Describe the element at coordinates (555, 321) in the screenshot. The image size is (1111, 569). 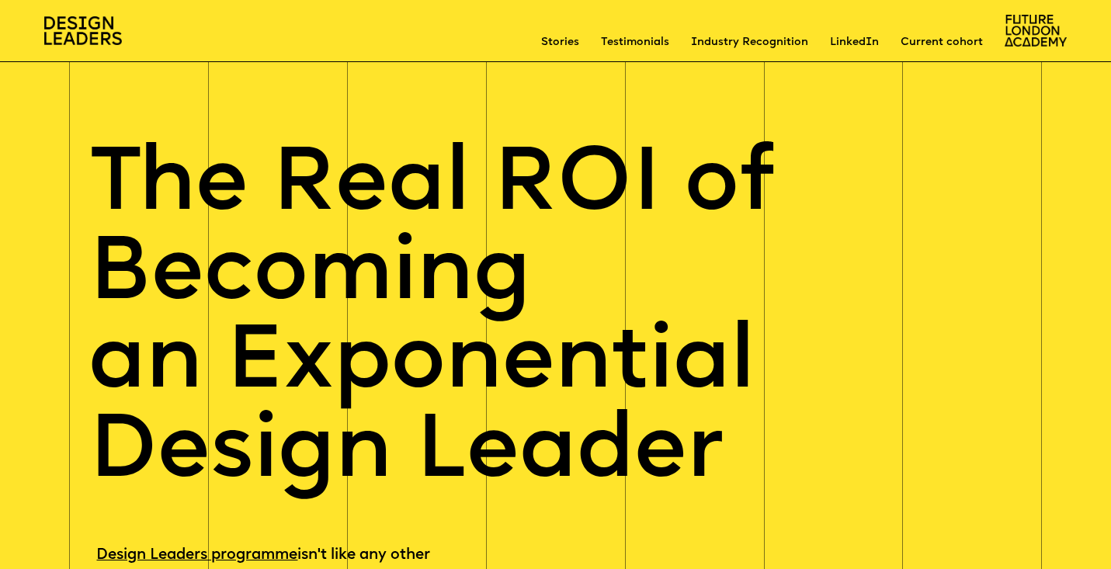
I see `h1: The Real ROI of Becoming an Exponential Design Leader` at that location.